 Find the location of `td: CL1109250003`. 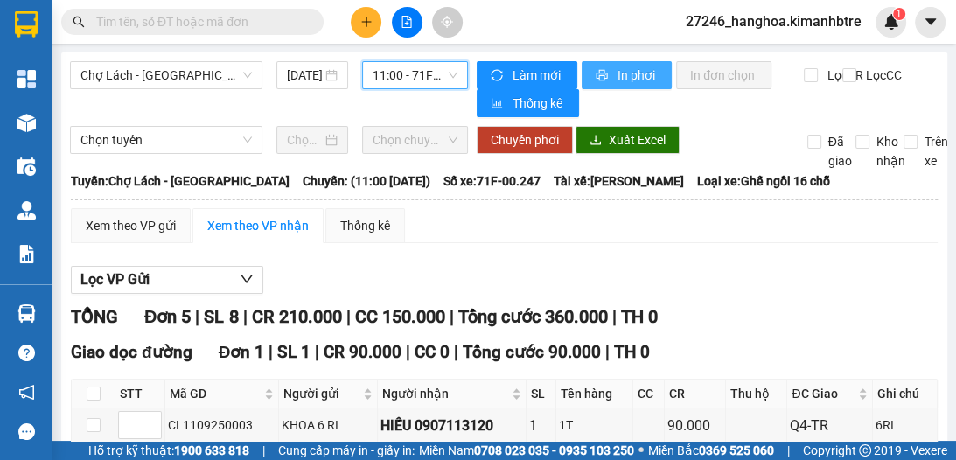

td: CL1109250003 is located at coordinates (222, 425).